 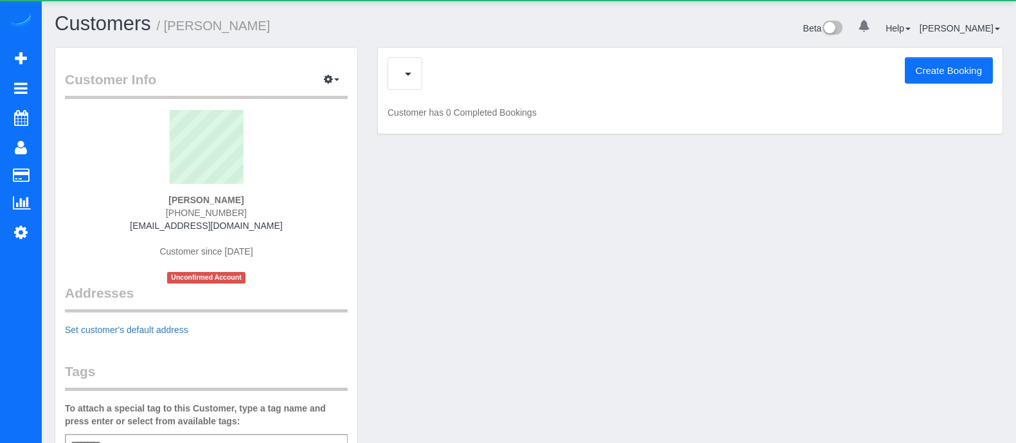 I want to click on p: Customer has 0 Completed Bookings, so click(x=690, y=112).